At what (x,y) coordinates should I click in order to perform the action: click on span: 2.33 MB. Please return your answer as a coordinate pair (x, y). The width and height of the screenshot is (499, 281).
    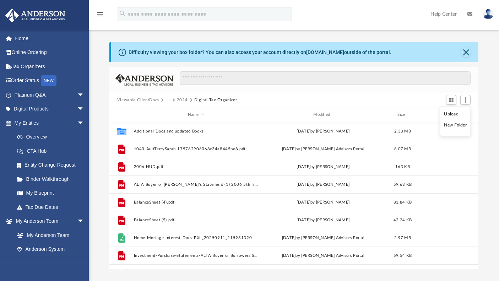
    Looking at the image, I should click on (402, 131).